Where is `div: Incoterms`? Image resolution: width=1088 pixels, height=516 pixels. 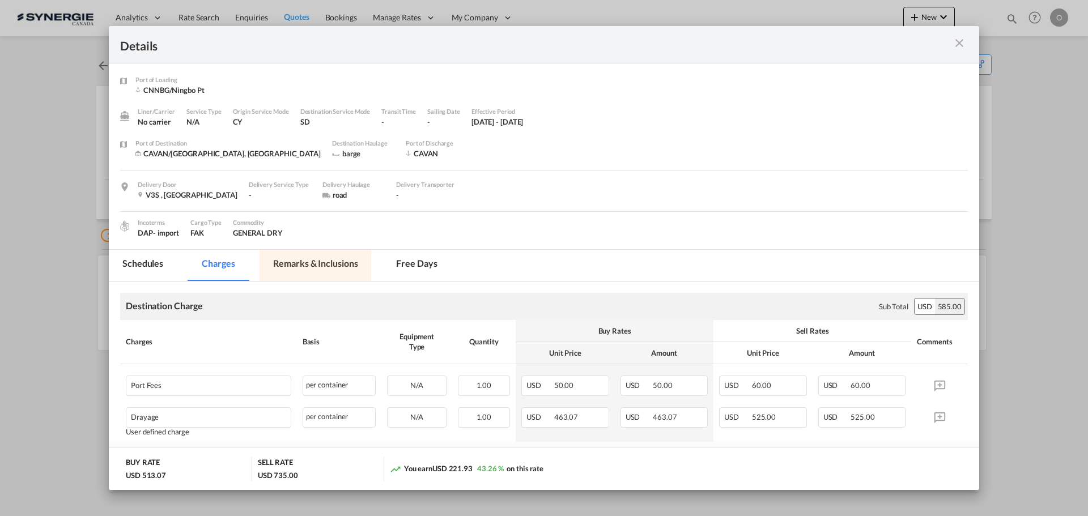
div: Incoterms is located at coordinates (158, 223).